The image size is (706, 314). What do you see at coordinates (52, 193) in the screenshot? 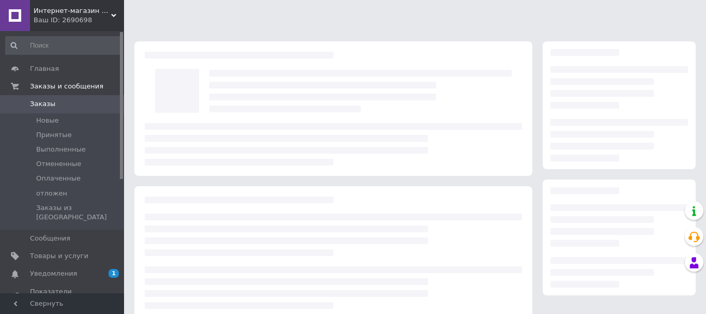
I see `span: отложен` at bounding box center [52, 193].